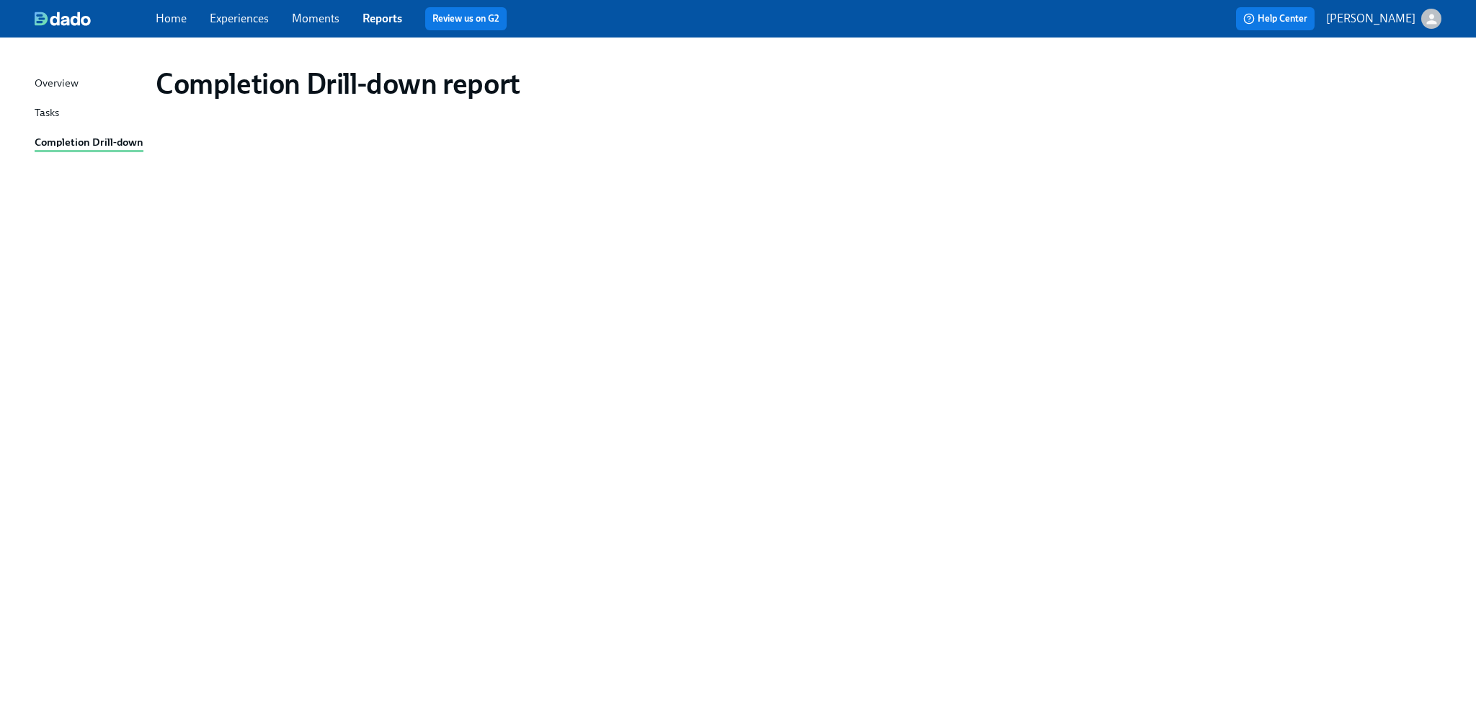  What do you see at coordinates (89, 143) in the screenshot?
I see `div: Completion Drill-down` at bounding box center [89, 143].